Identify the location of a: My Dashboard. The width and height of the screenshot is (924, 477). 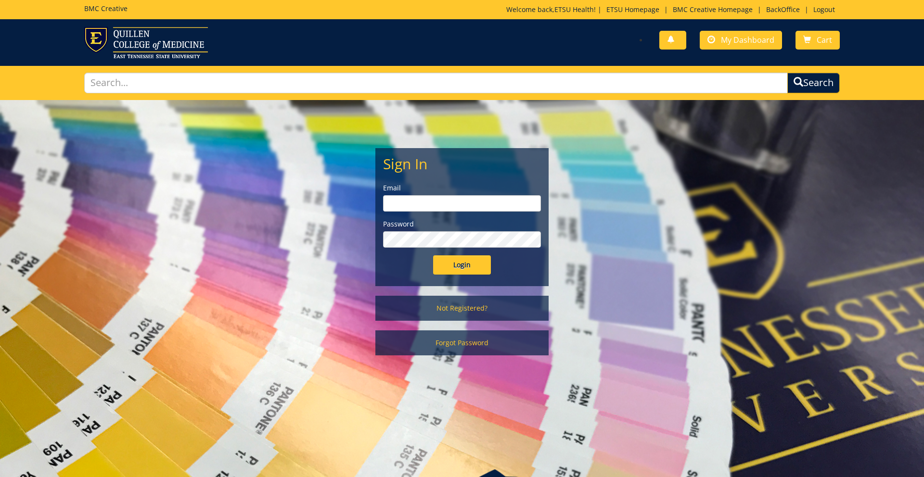
(741, 40).